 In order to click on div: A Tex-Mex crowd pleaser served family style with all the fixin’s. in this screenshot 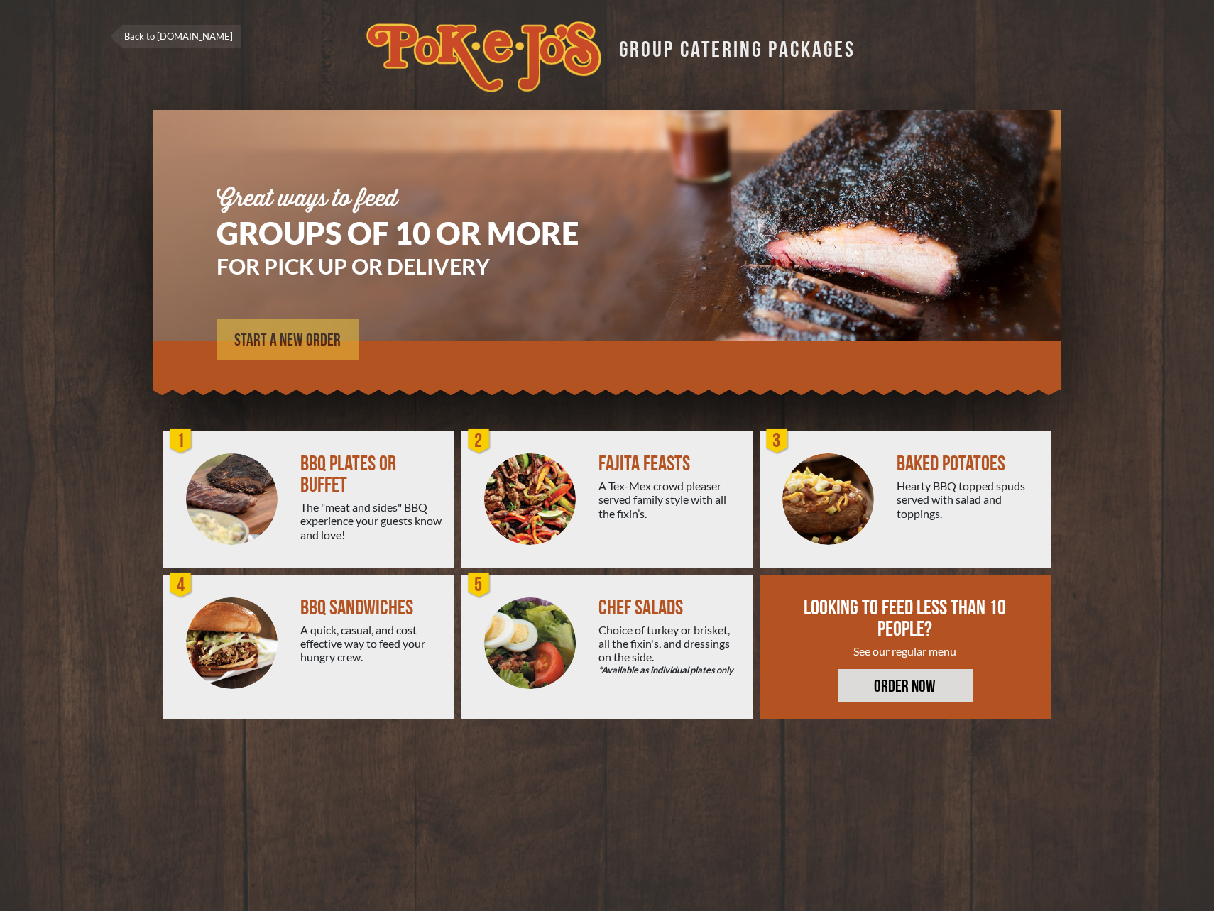, I will do `click(669, 500)`.